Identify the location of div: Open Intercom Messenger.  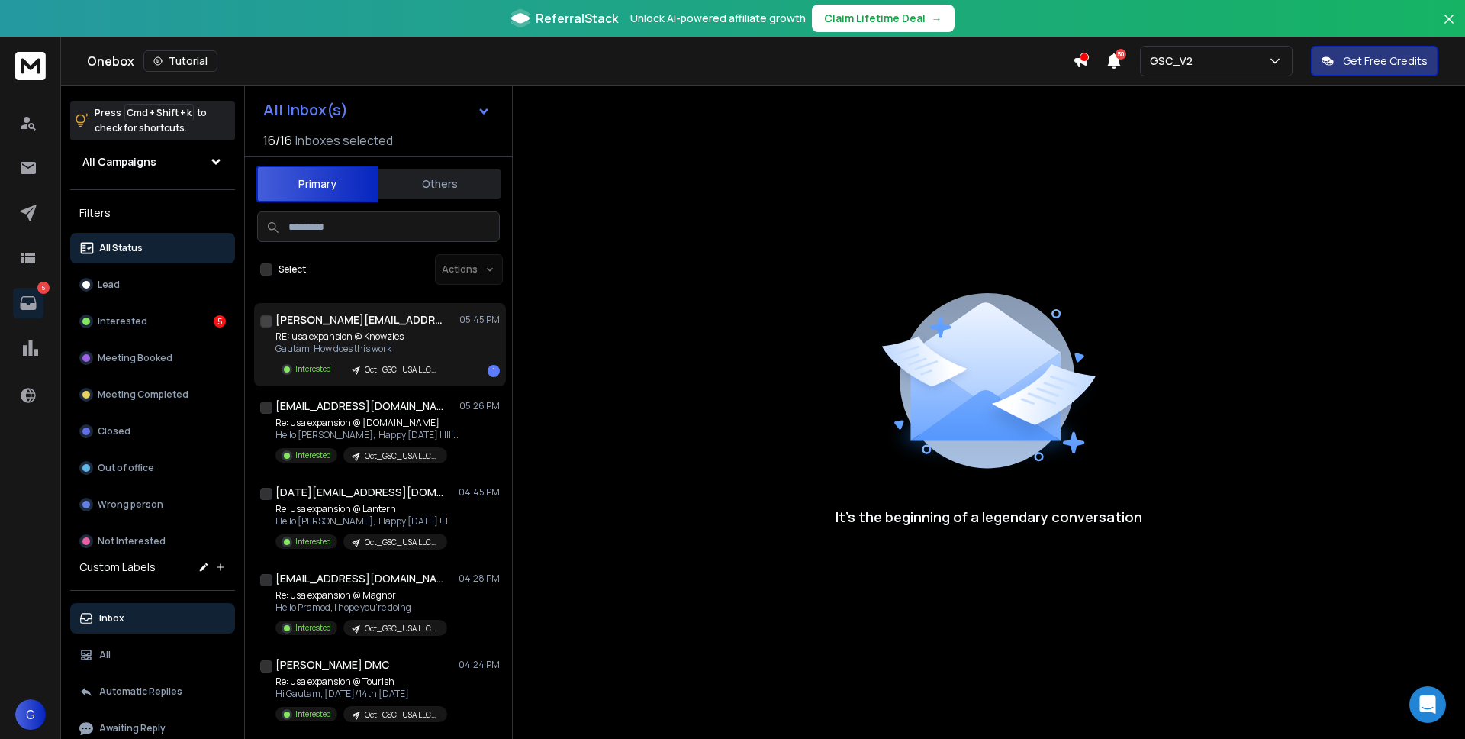
(1427, 704).